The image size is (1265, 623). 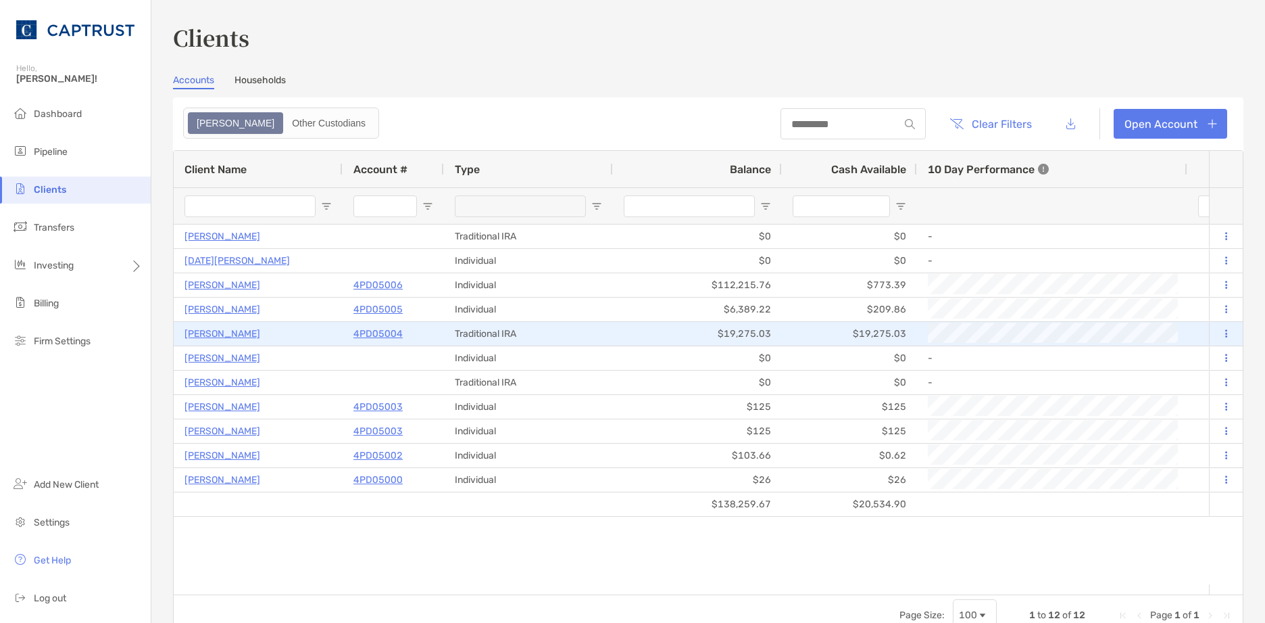 I want to click on input: Account # Filter Input, so click(x=385, y=206).